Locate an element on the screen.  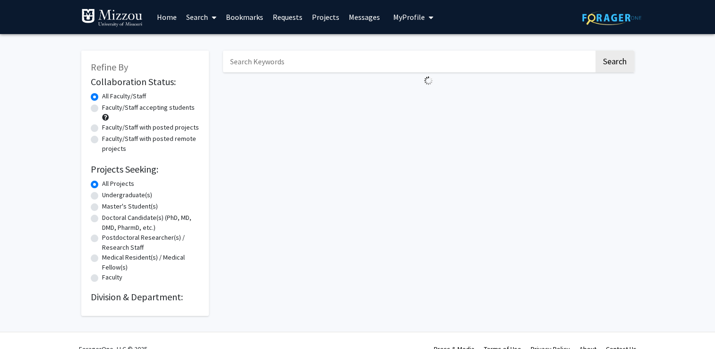
img: Loading is located at coordinates (428, 80).